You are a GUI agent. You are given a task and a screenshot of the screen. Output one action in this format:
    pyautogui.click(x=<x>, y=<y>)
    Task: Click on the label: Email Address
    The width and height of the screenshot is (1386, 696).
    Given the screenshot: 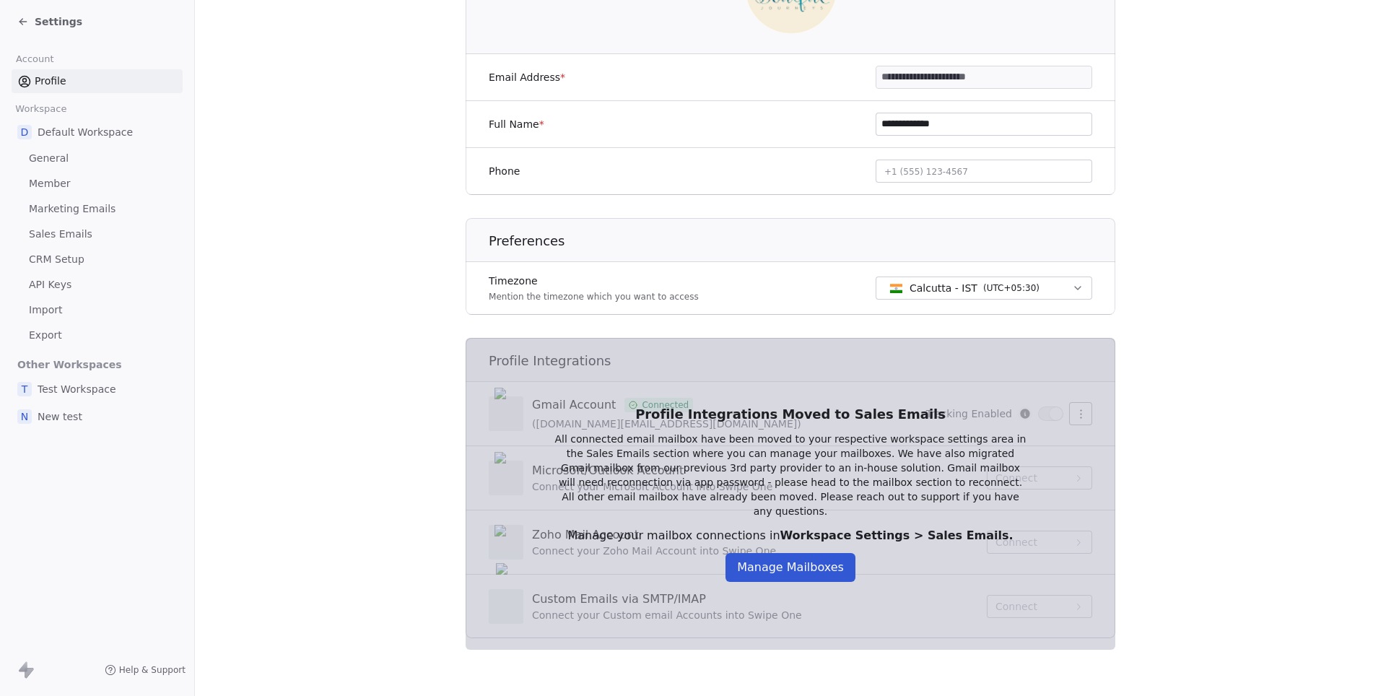 What is the action you would take?
    pyautogui.click(x=527, y=77)
    